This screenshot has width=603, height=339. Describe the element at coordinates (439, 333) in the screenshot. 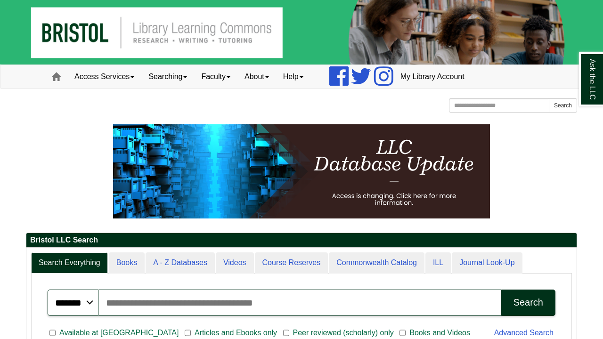

I see `span: Books and Videos` at that location.